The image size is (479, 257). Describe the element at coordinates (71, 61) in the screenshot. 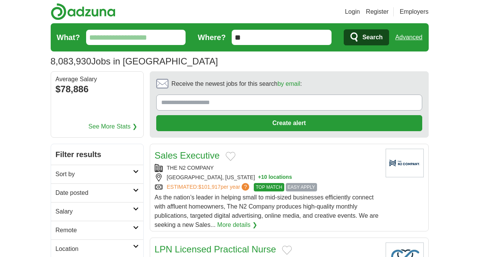

I see `span: 8,083,930` at that location.